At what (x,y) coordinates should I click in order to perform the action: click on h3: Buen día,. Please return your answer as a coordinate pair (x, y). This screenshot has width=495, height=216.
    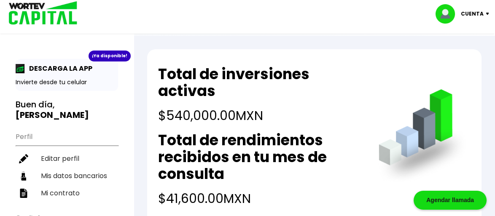
    Looking at the image, I should click on (67, 110).